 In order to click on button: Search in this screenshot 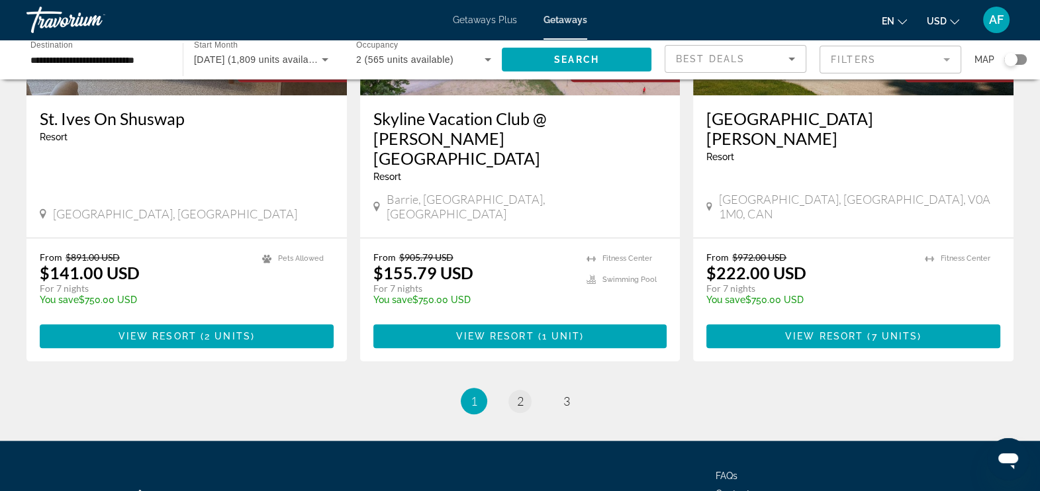, I will do `click(577, 60)`.